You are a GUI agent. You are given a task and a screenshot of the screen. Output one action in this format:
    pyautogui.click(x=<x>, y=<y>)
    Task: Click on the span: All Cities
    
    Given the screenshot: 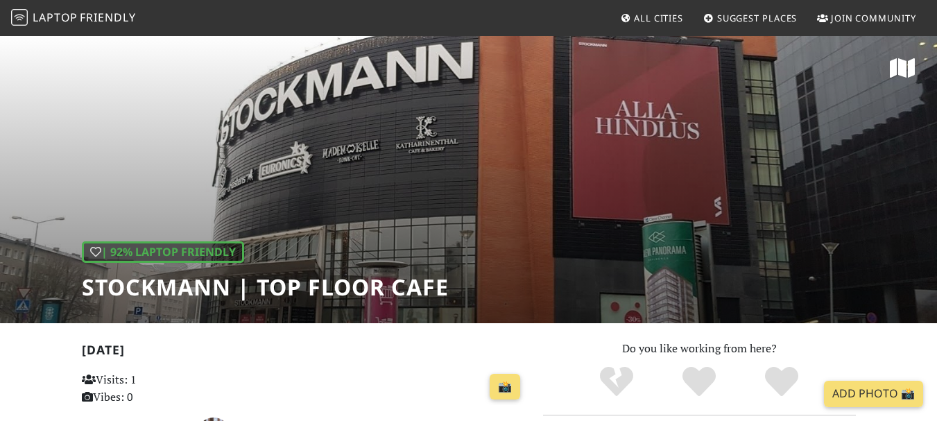 What is the action you would take?
    pyautogui.click(x=658, y=18)
    